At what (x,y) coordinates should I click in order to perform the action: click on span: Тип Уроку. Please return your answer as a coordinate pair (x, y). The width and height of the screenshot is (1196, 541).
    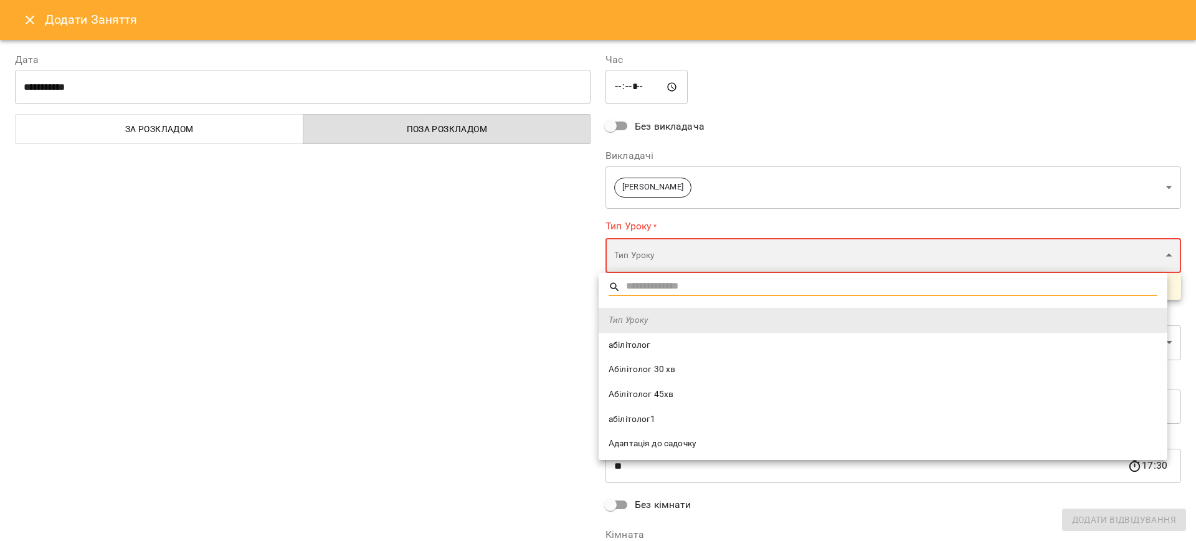
    Looking at the image, I should click on (883, 320).